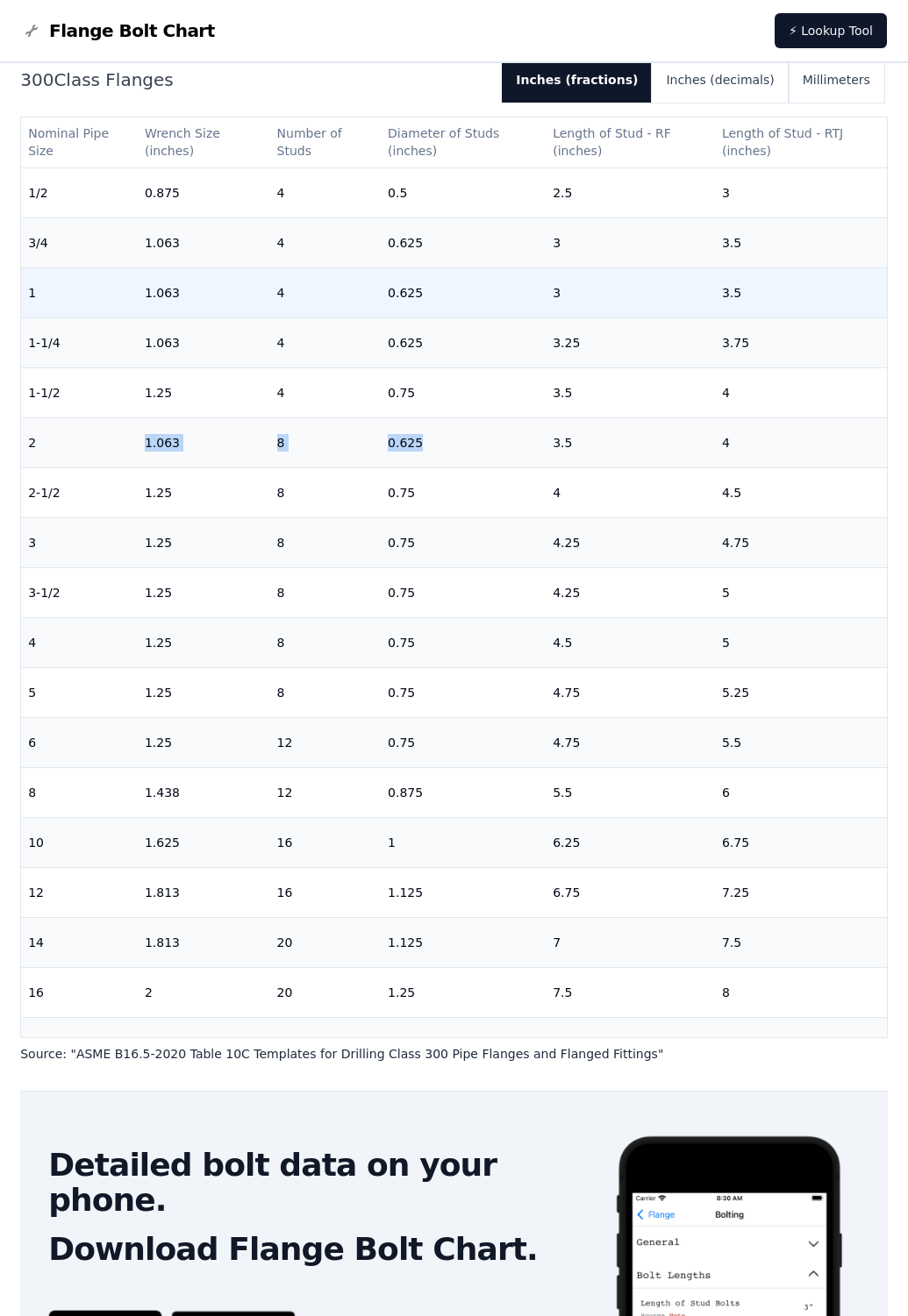 The image size is (908, 1316). I want to click on th: Number of Studs, so click(325, 142).